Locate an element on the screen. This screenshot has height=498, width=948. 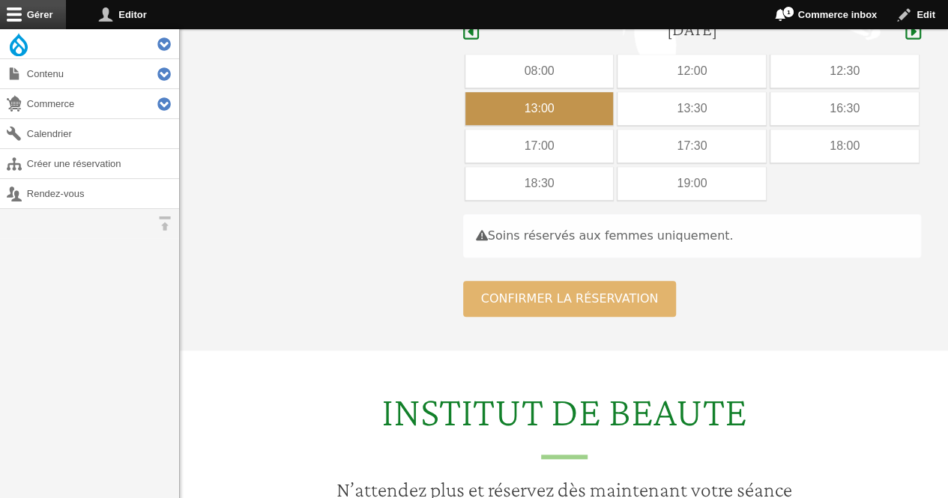
div: 16:30 is located at coordinates (845, 109).